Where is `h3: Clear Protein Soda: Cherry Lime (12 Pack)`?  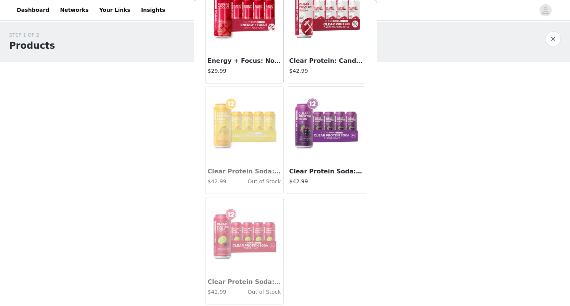 h3: Clear Protein Soda: Cherry Lime (12 Pack) is located at coordinates (244, 282).